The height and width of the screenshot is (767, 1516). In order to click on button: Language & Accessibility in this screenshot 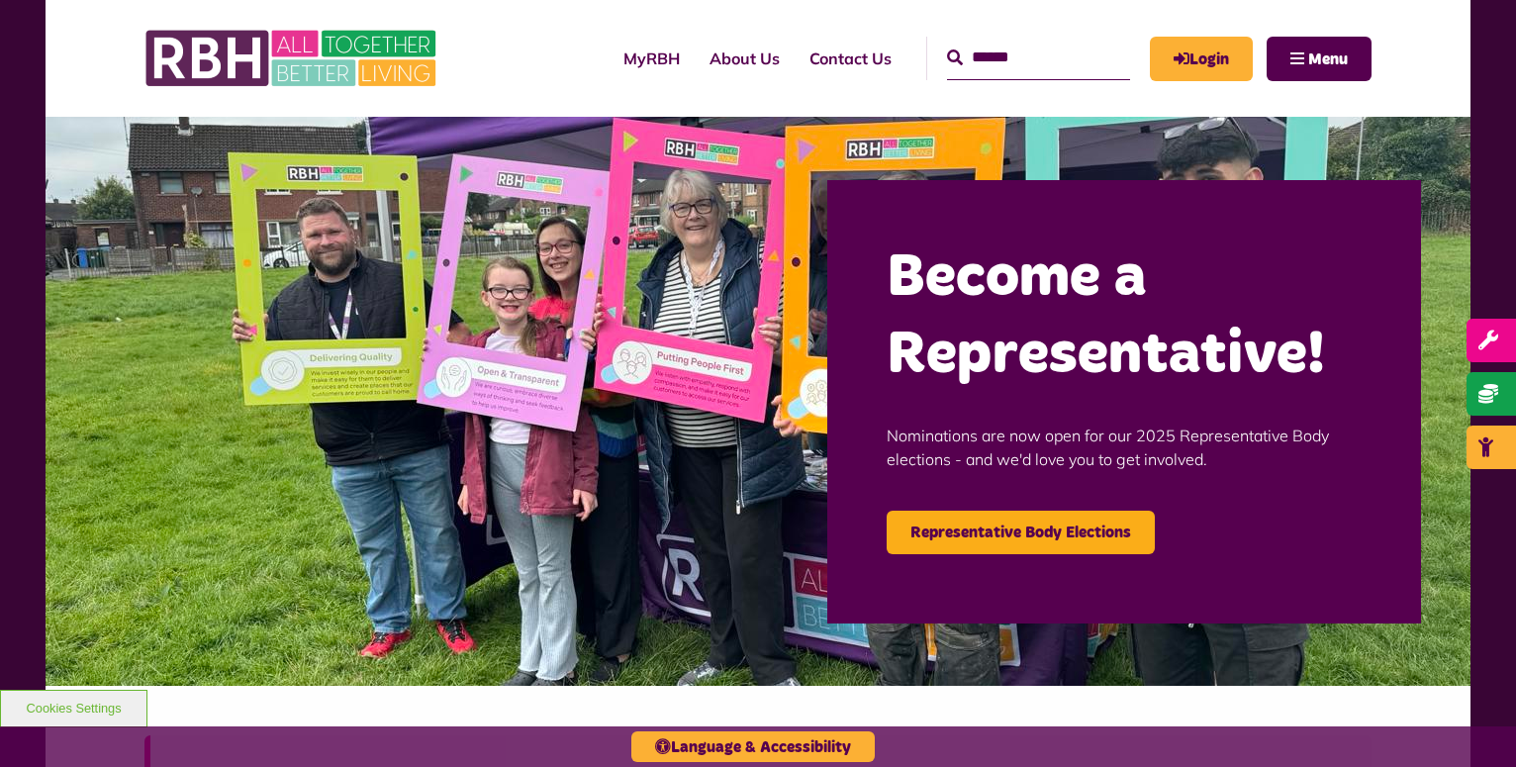, I will do `click(753, 746)`.